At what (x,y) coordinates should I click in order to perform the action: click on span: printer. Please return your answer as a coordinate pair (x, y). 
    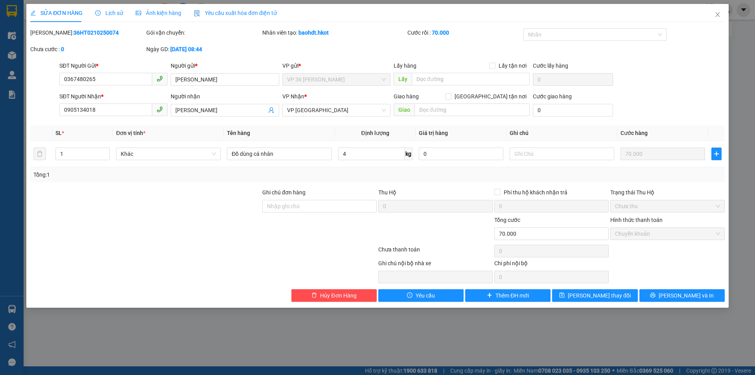
    Looking at the image, I should click on (652, 295).